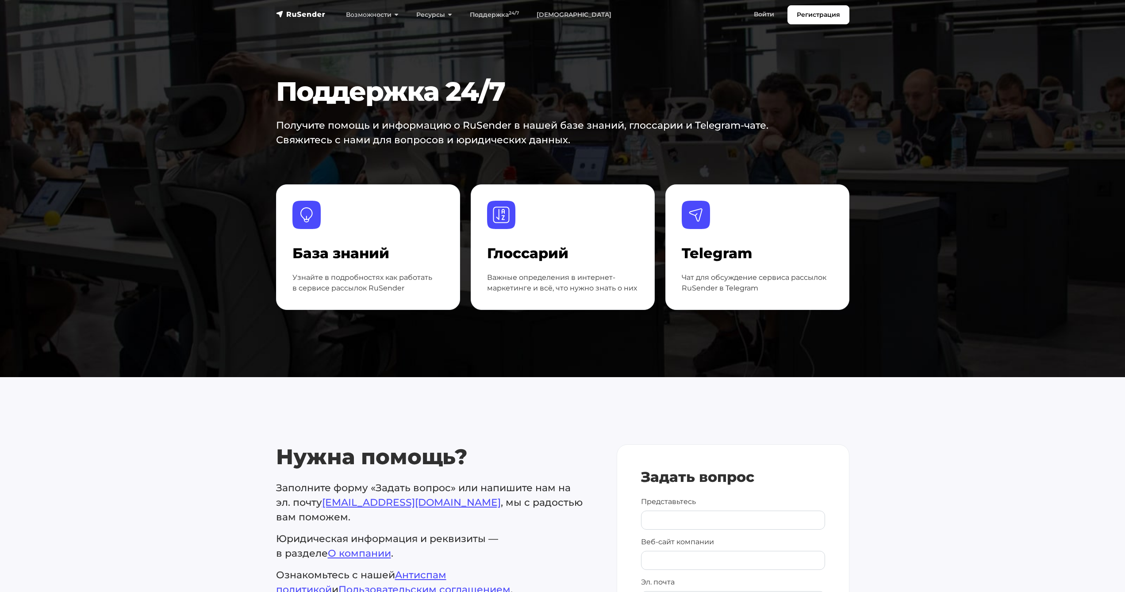  What do you see at coordinates (434, 15) in the screenshot?
I see `a: Ресурсы` at bounding box center [434, 15].